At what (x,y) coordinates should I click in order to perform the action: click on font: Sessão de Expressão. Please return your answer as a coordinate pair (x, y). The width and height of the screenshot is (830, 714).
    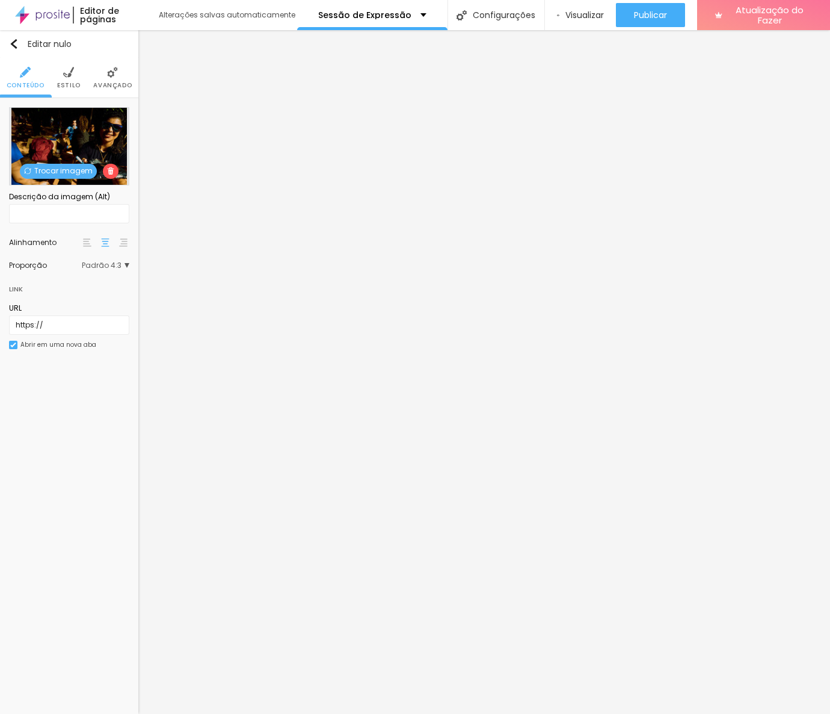
    Looking at the image, I should click on (365, 15).